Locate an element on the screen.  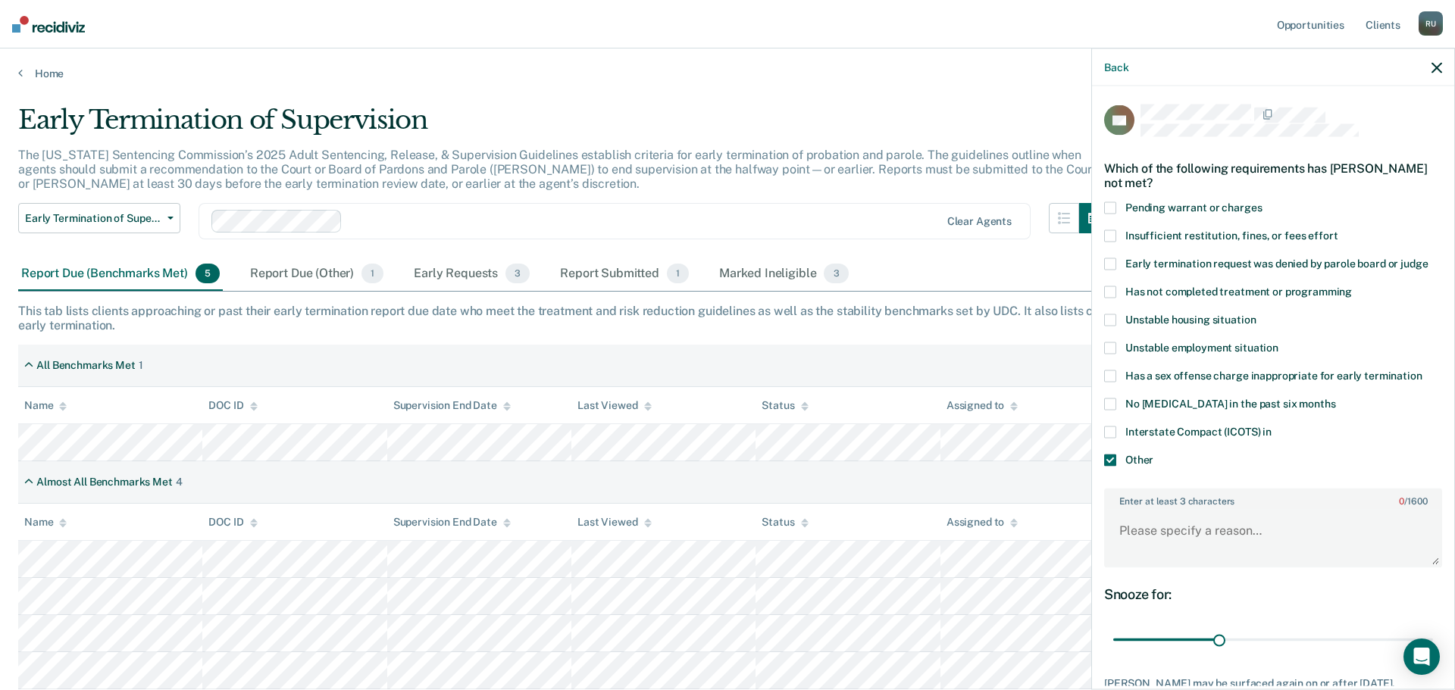
span: Unstable housing situation is located at coordinates (1190, 320).